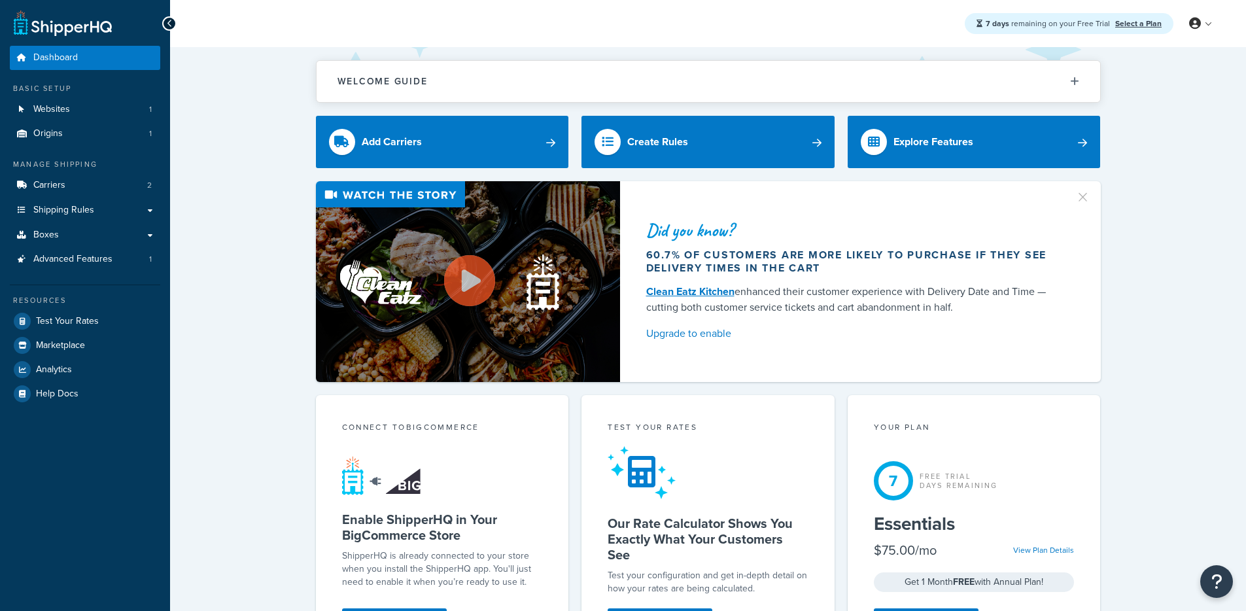 The height and width of the screenshot is (611, 1246). I want to click on div: Manage Shipping, so click(85, 164).